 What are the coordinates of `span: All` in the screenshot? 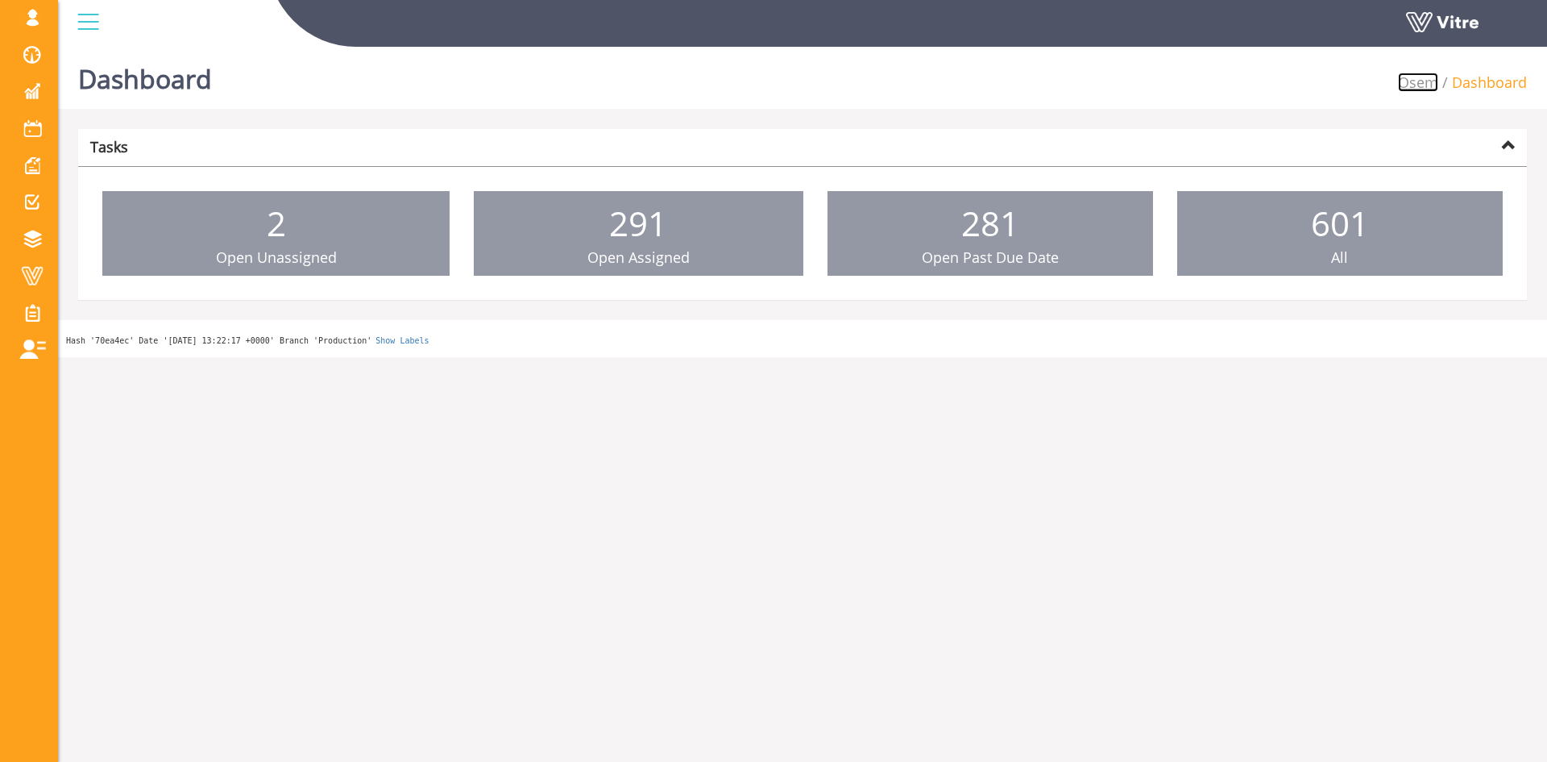 It's located at (1339, 257).